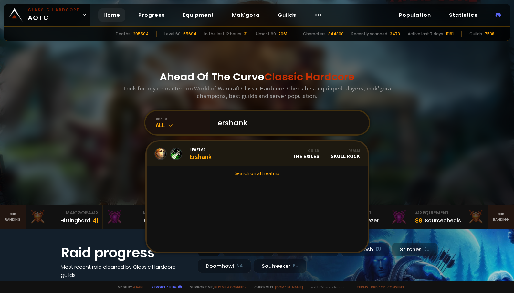  I want to click on div: Sourceoheals, so click(443, 220).